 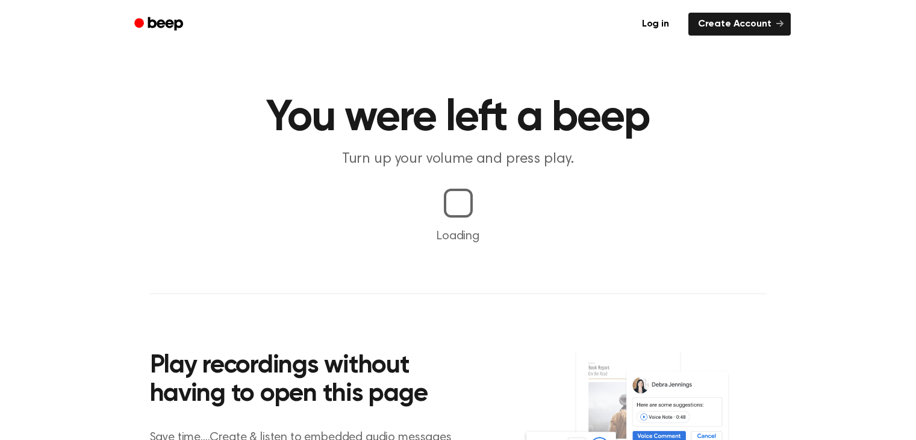 What do you see at coordinates (458, 236) in the screenshot?
I see `p: Loading` at bounding box center [458, 236].